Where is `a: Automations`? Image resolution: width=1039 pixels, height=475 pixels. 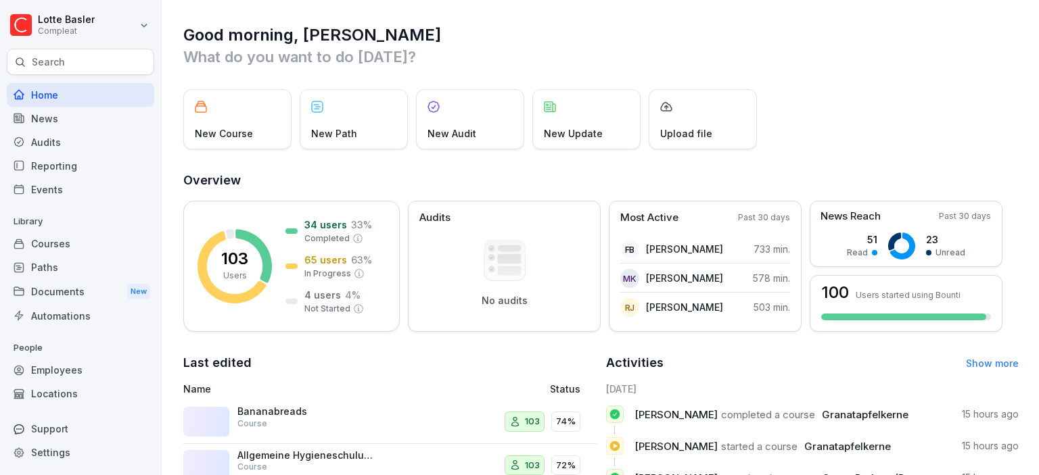 a: Automations is located at coordinates (80, 316).